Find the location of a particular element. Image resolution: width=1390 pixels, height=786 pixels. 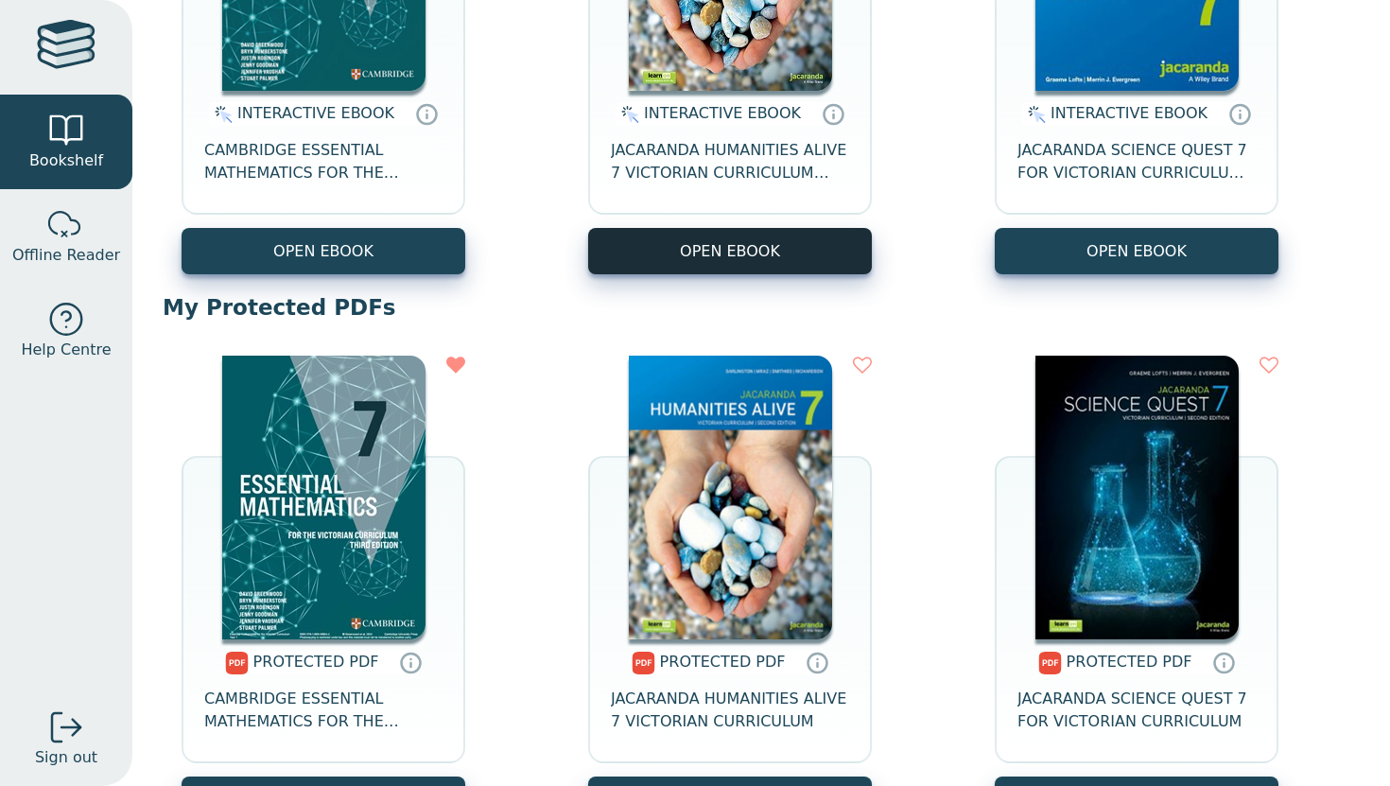

span: Sign out is located at coordinates (66, 757).